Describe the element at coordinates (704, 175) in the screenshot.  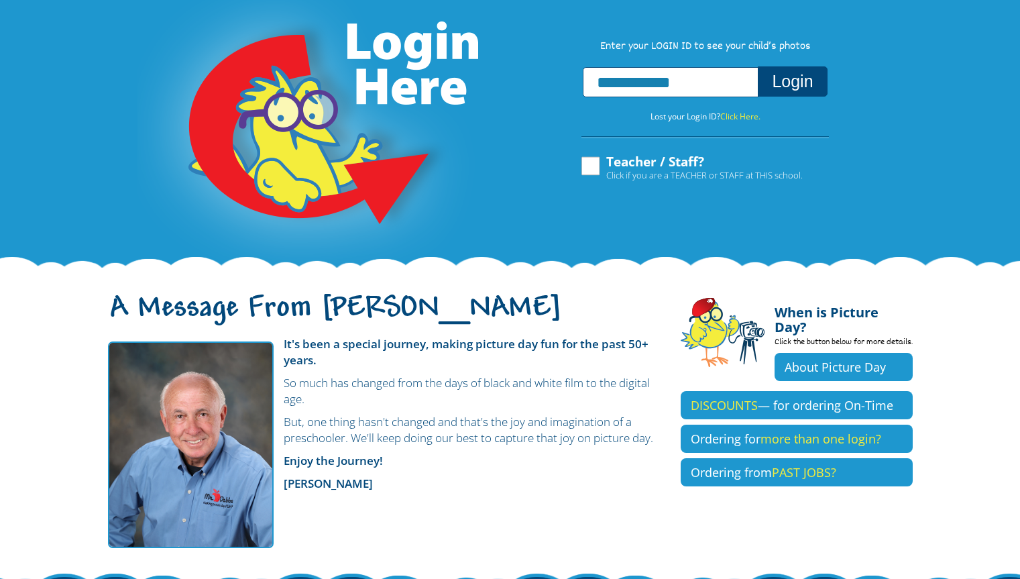
I see `span: Click if you are a TEACHER or STAFF at THIS school.` at that location.